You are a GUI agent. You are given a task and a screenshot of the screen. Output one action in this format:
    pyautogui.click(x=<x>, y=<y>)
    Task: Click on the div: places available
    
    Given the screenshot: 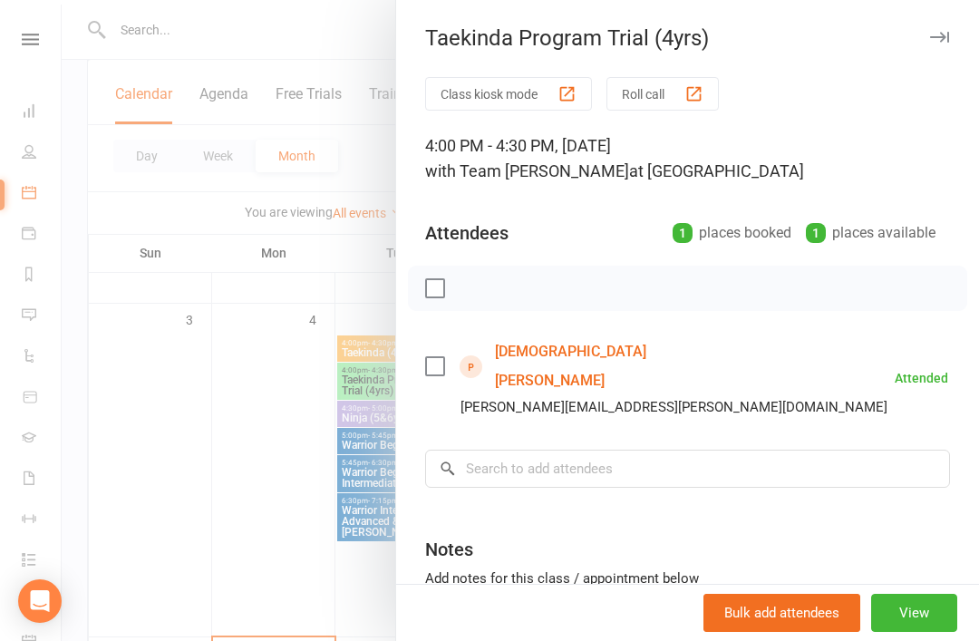 What is the action you would take?
    pyautogui.click(x=870, y=233)
    